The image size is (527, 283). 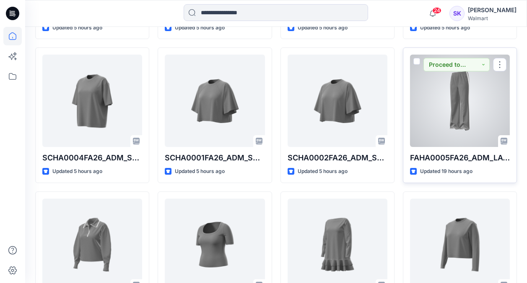 What do you see at coordinates (457, 13) in the screenshot?
I see `div: SK` at bounding box center [457, 13].